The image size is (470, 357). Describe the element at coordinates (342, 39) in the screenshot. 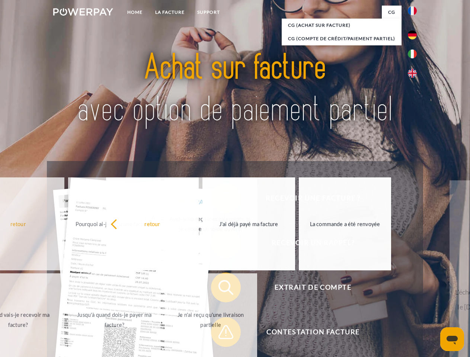

I see `a: CG (Compte de crédit/paiement partiel)` at that location.